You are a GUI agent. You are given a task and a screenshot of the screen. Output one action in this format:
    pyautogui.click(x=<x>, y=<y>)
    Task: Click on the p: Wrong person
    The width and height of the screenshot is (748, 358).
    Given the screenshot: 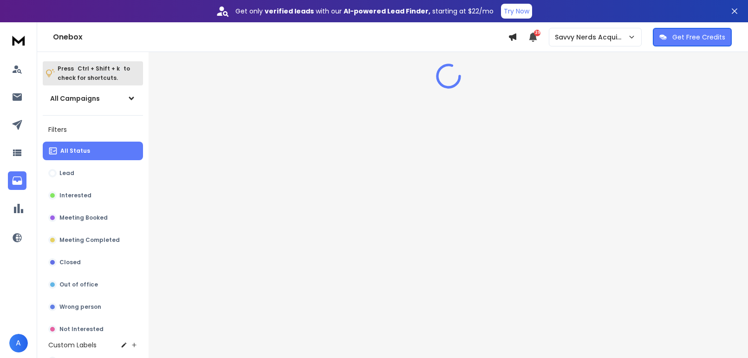 What is the action you would take?
    pyautogui.click(x=80, y=307)
    